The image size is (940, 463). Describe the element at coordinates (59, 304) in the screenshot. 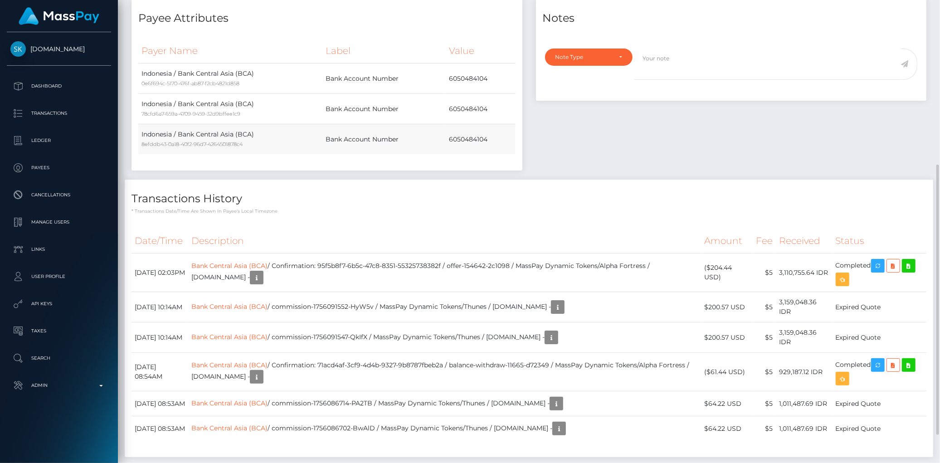

I see `a: API Keys` at that location.